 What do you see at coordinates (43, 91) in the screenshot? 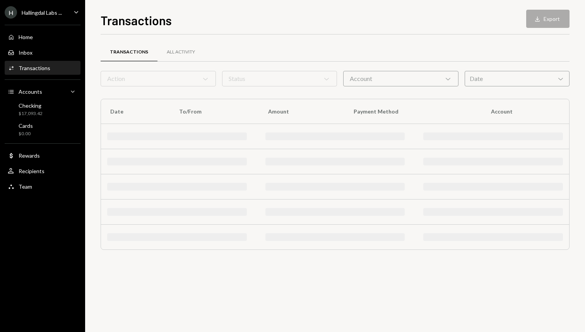
I see `a: Accounts` at bounding box center [43, 91].